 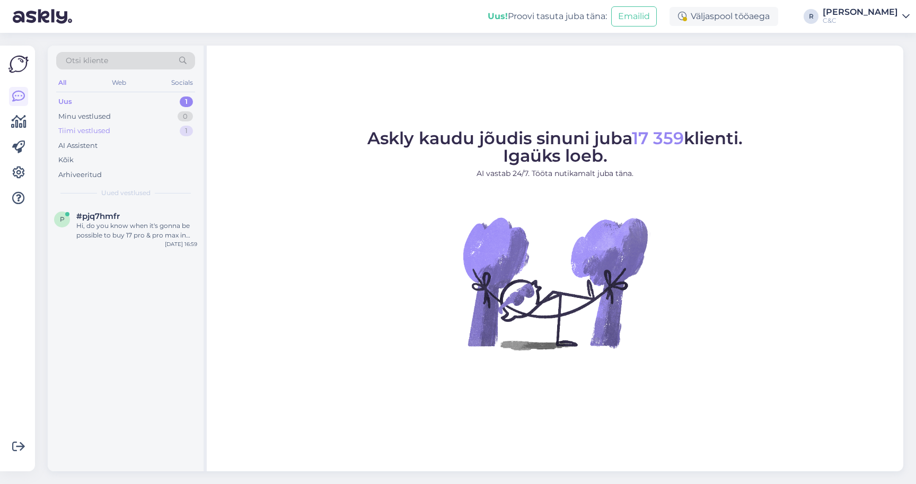 What do you see at coordinates (78, 146) in the screenshot?
I see `div: AI Assistent` at bounding box center [78, 146].